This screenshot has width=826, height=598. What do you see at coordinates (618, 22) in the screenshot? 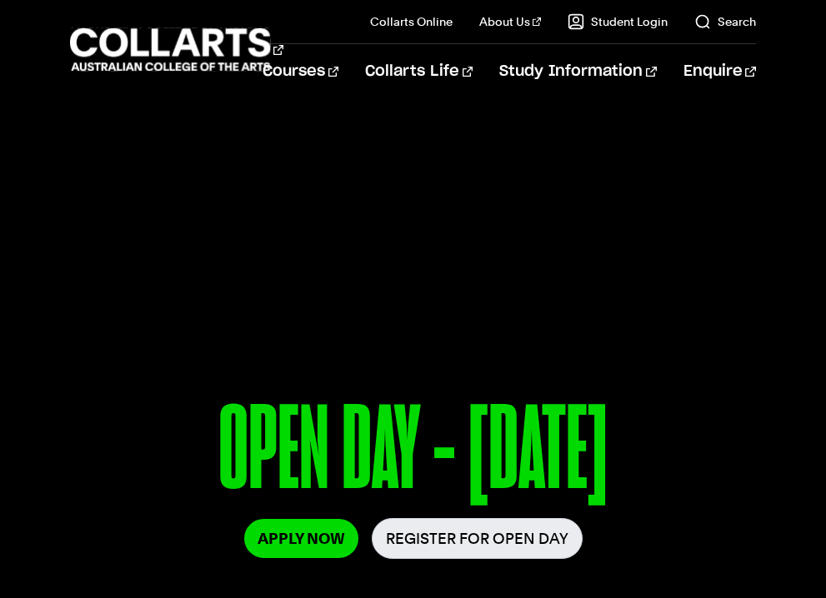
I see `a: Student Login` at bounding box center [618, 22].